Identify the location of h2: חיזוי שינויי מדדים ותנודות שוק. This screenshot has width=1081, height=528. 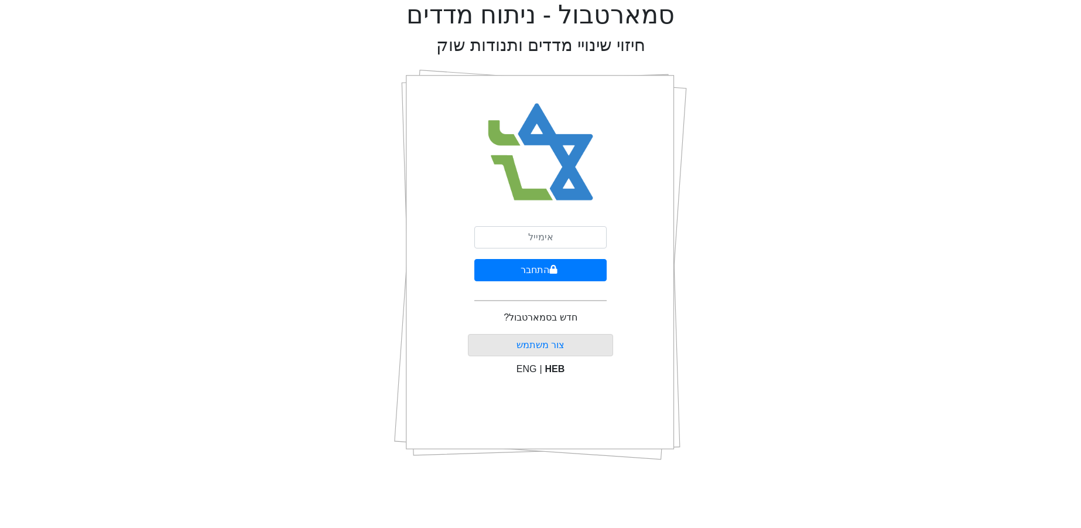
(541, 45).